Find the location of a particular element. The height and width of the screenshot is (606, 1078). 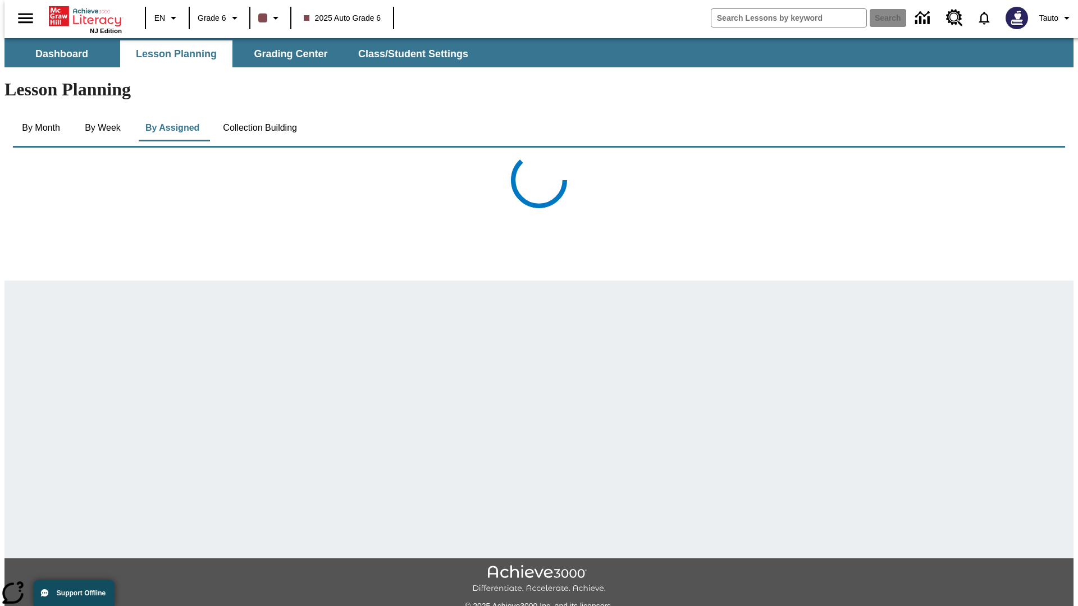

button: Support Offline is located at coordinates (74, 594).